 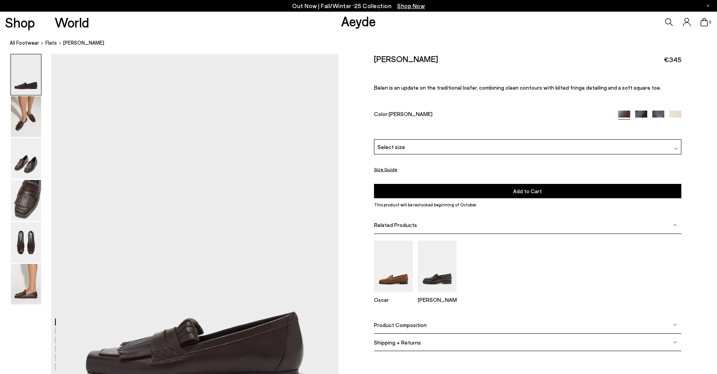 I want to click on span: Navigate to /collections/new-in, so click(x=411, y=6).